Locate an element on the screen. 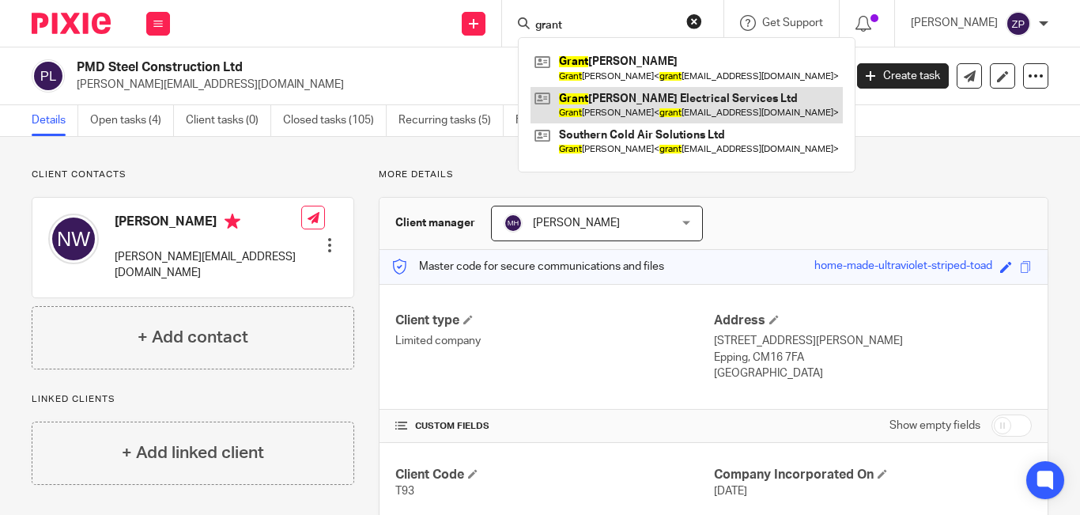  button: Clear is located at coordinates (694, 21).